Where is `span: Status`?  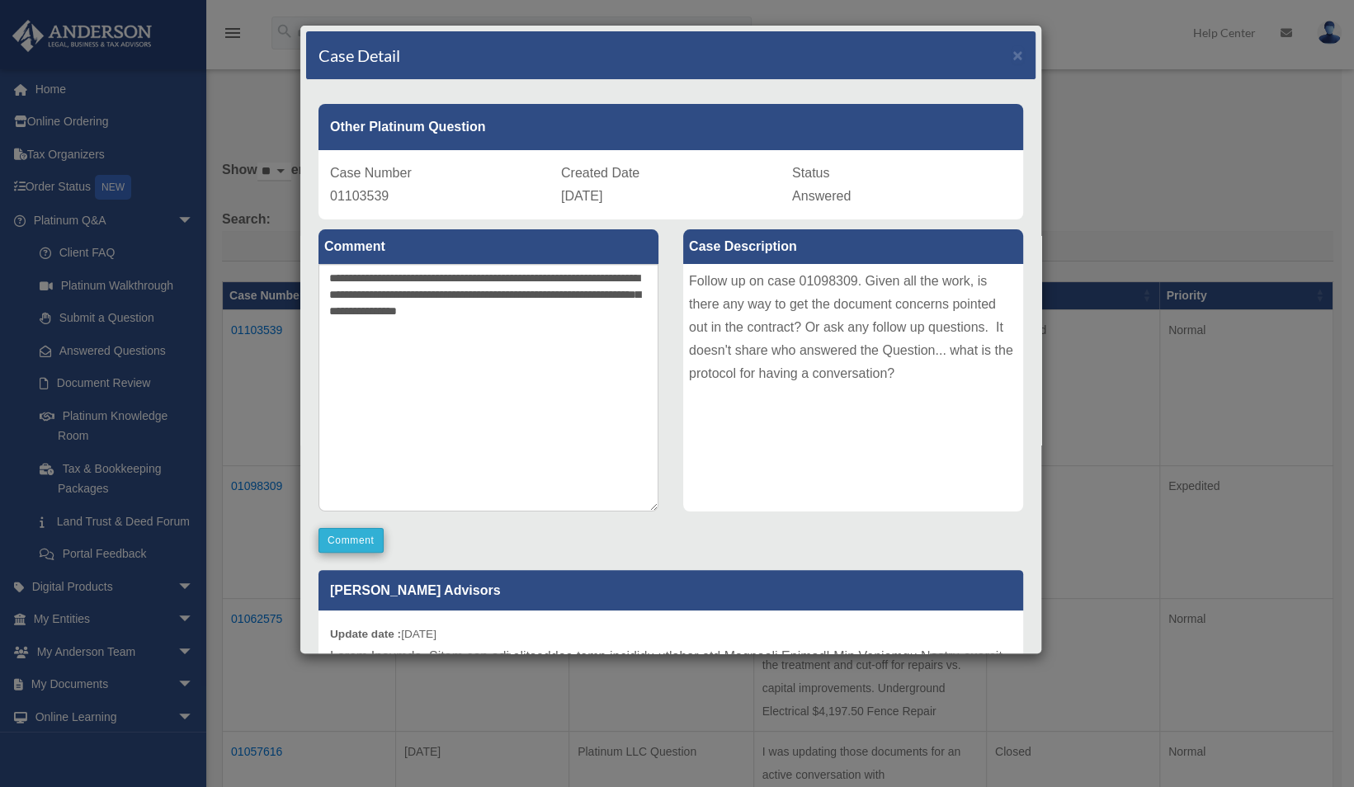 span: Status is located at coordinates (810, 172).